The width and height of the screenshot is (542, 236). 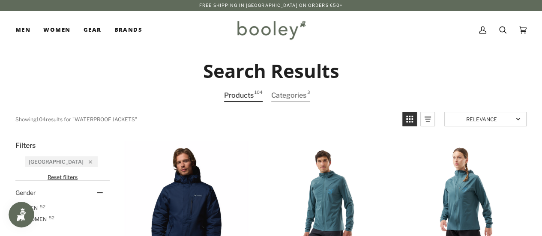 What do you see at coordinates (26, 30) in the screenshot?
I see `div: Men` at bounding box center [26, 30].